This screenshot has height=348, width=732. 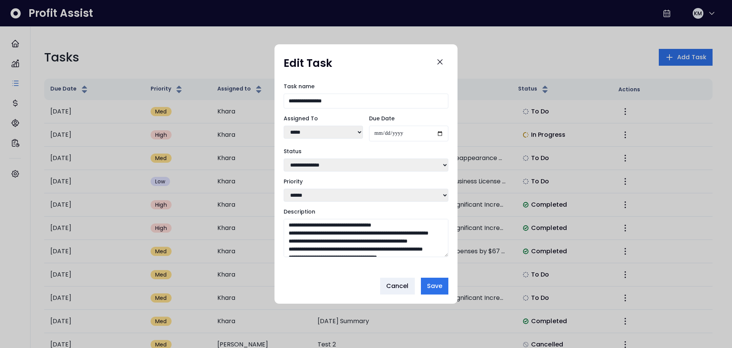 What do you see at coordinates (308, 63) in the screenshot?
I see `h1: Edit Task` at bounding box center [308, 63].